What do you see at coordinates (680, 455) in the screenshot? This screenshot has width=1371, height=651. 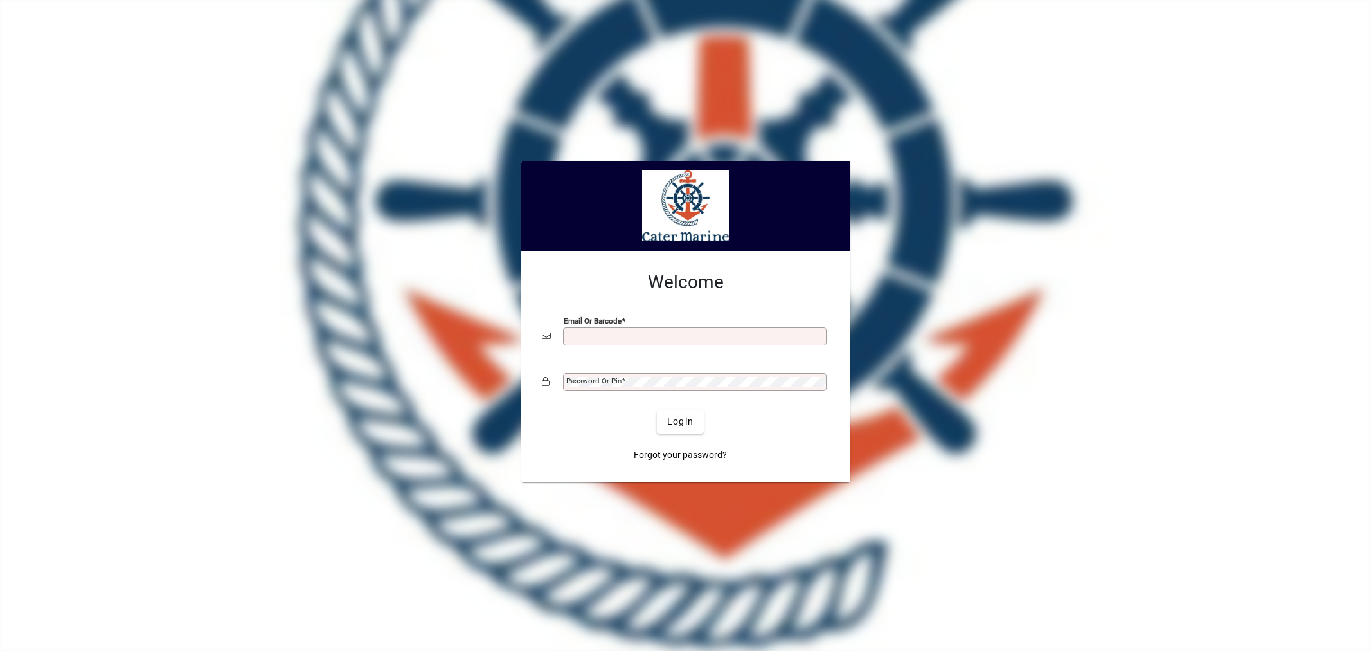 I see `span: Forgot your password?` at bounding box center [680, 455].